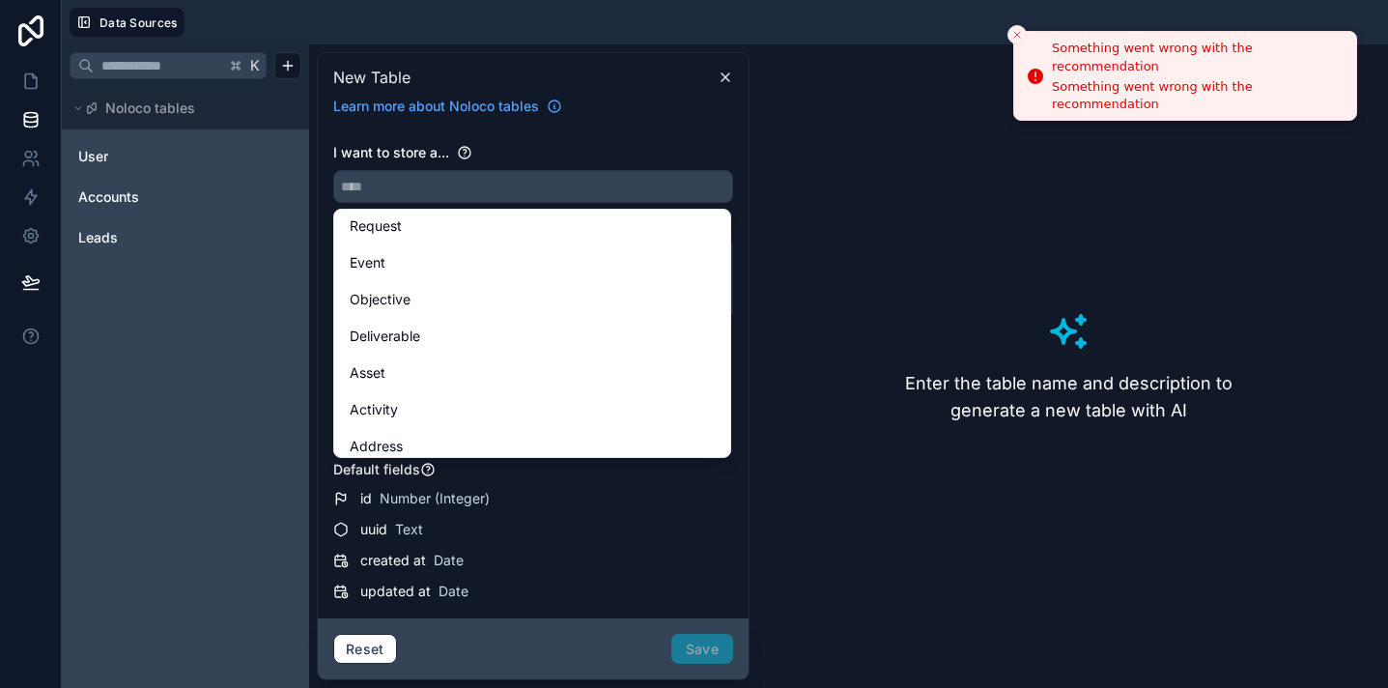 The width and height of the screenshot is (1388, 688). I want to click on span: Default fields, so click(377, 469).